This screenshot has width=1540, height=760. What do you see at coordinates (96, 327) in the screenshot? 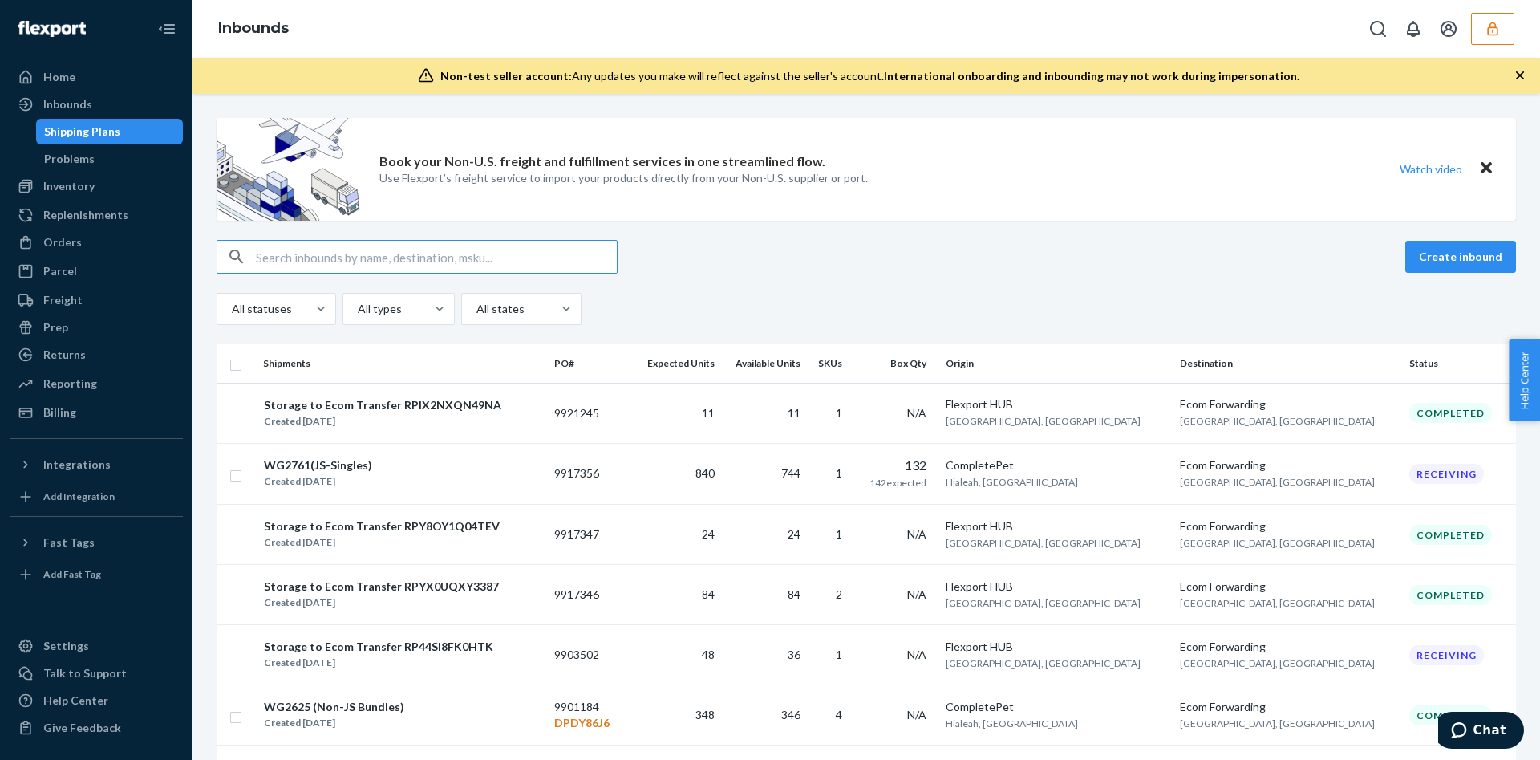
I see `a: Prep` at bounding box center [96, 327].